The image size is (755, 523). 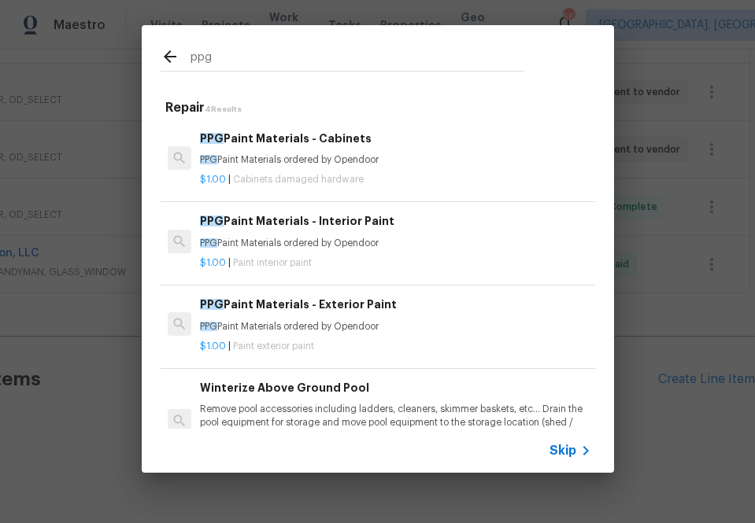 What do you see at coordinates (357, 59) in the screenshot?
I see `input: Search issues or repairs` at bounding box center [357, 59].